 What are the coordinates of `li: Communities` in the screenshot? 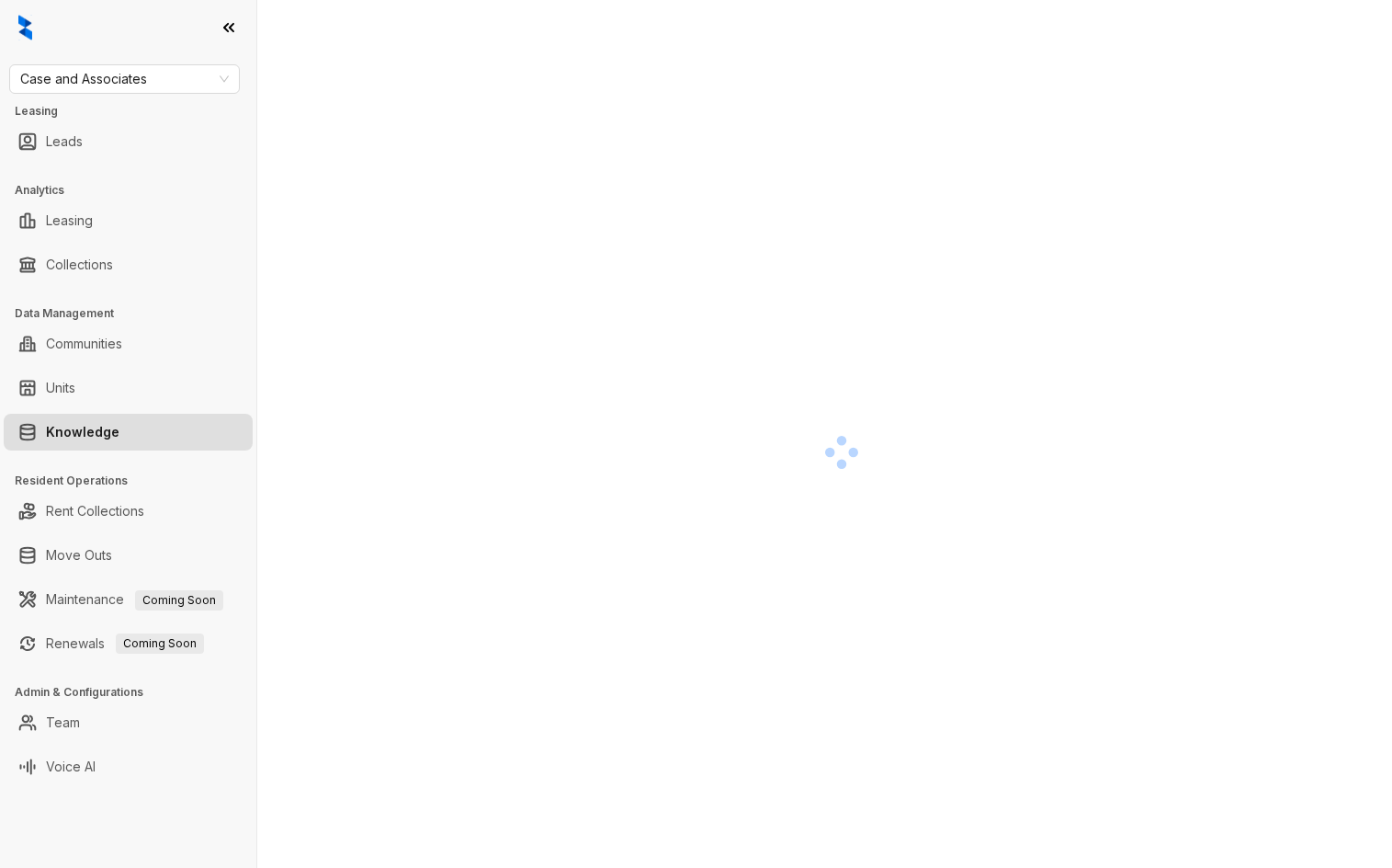 It's located at (128, 344).